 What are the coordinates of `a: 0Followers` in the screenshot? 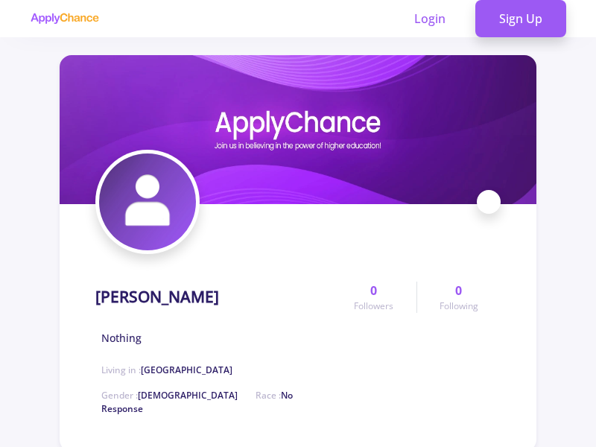 It's located at (373, 297).